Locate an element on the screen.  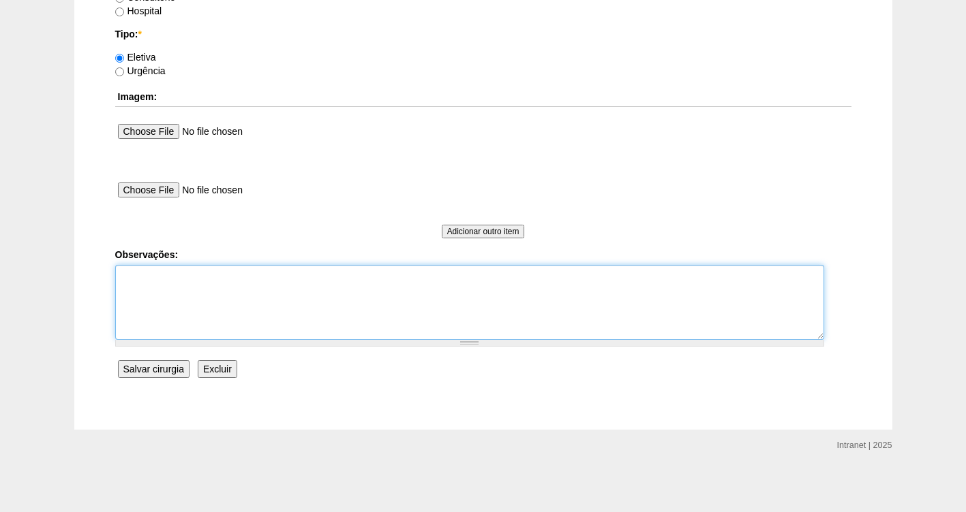
th: Imagem: is located at coordinates (483, 97).